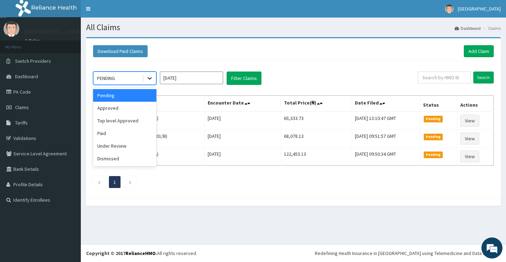 This screenshot has width=506, height=262. What do you see at coordinates (106, 78) in the screenshot?
I see `div: PENDING` at bounding box center [106, 78].